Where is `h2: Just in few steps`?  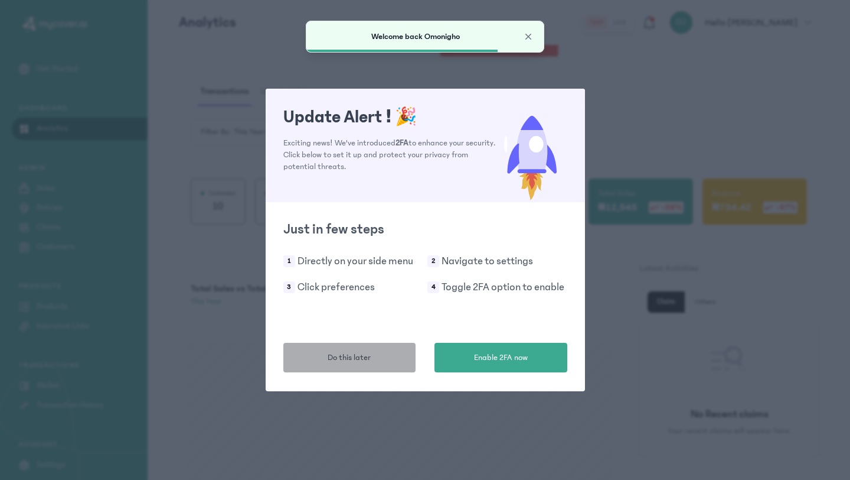
h2: Just in few steps is located at coordinates (425, 229).